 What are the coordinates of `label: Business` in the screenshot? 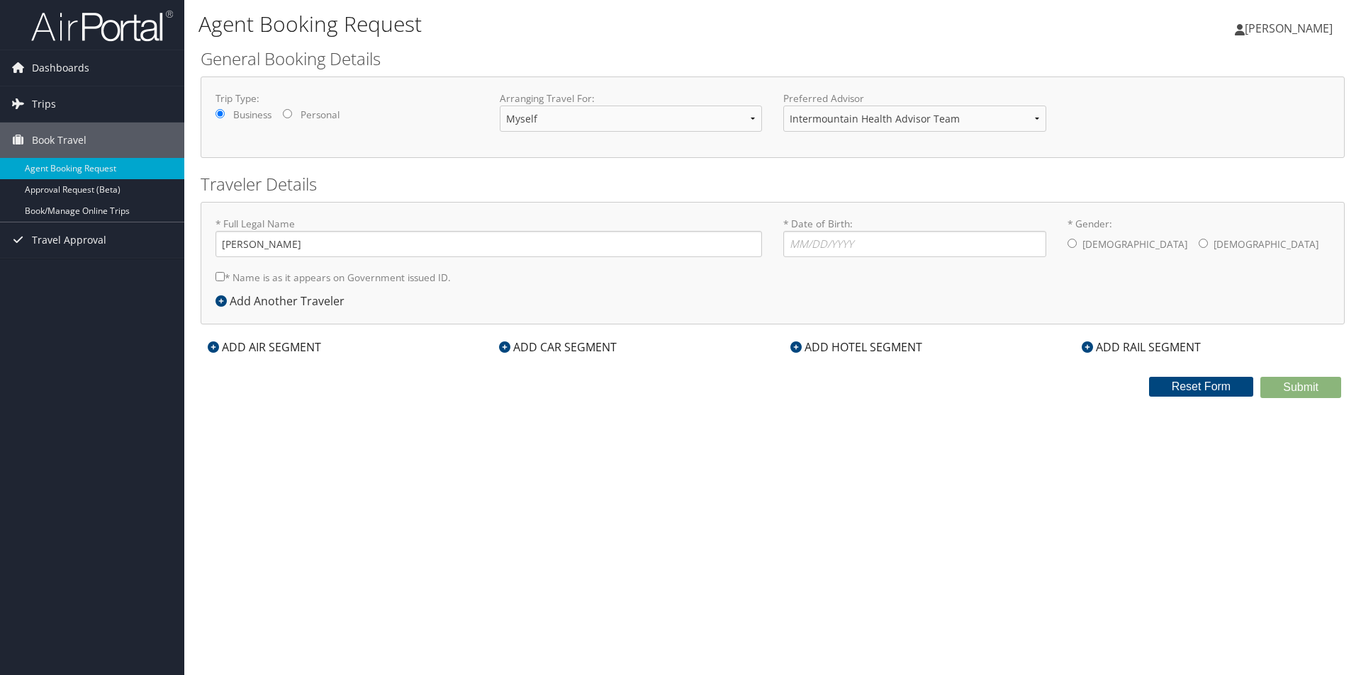 It's located at (252, 115).